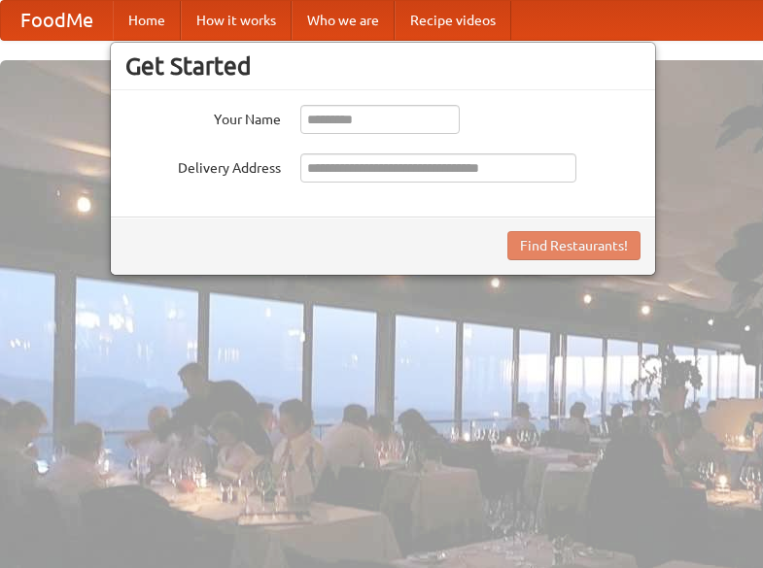  I want to click on a: Who we are, so click(343, 20).